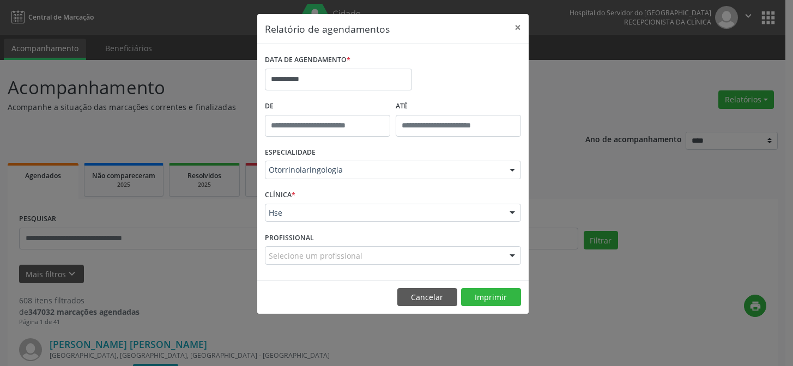  Describe the element at coordinates (289, 238) in the screenshot. I see `label: PROFISSIONAL` at that location.